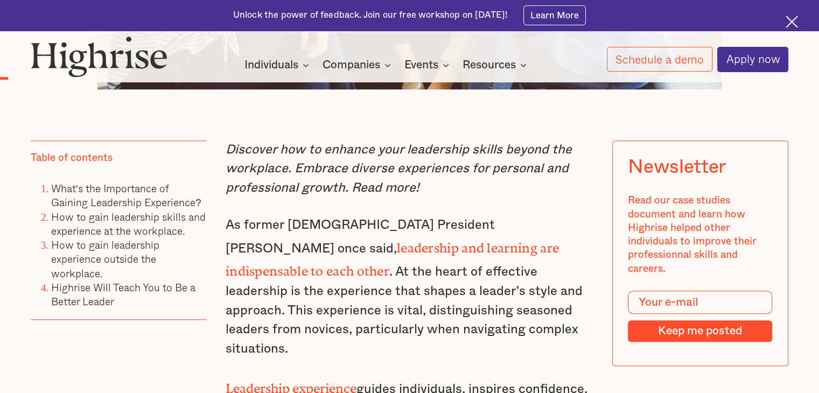 This screenshot has height=393, width=819. What do you see at coordinates (291, 385) in the screenshot?
I see `a: Leadership experience` at bounding box center [291, 385].